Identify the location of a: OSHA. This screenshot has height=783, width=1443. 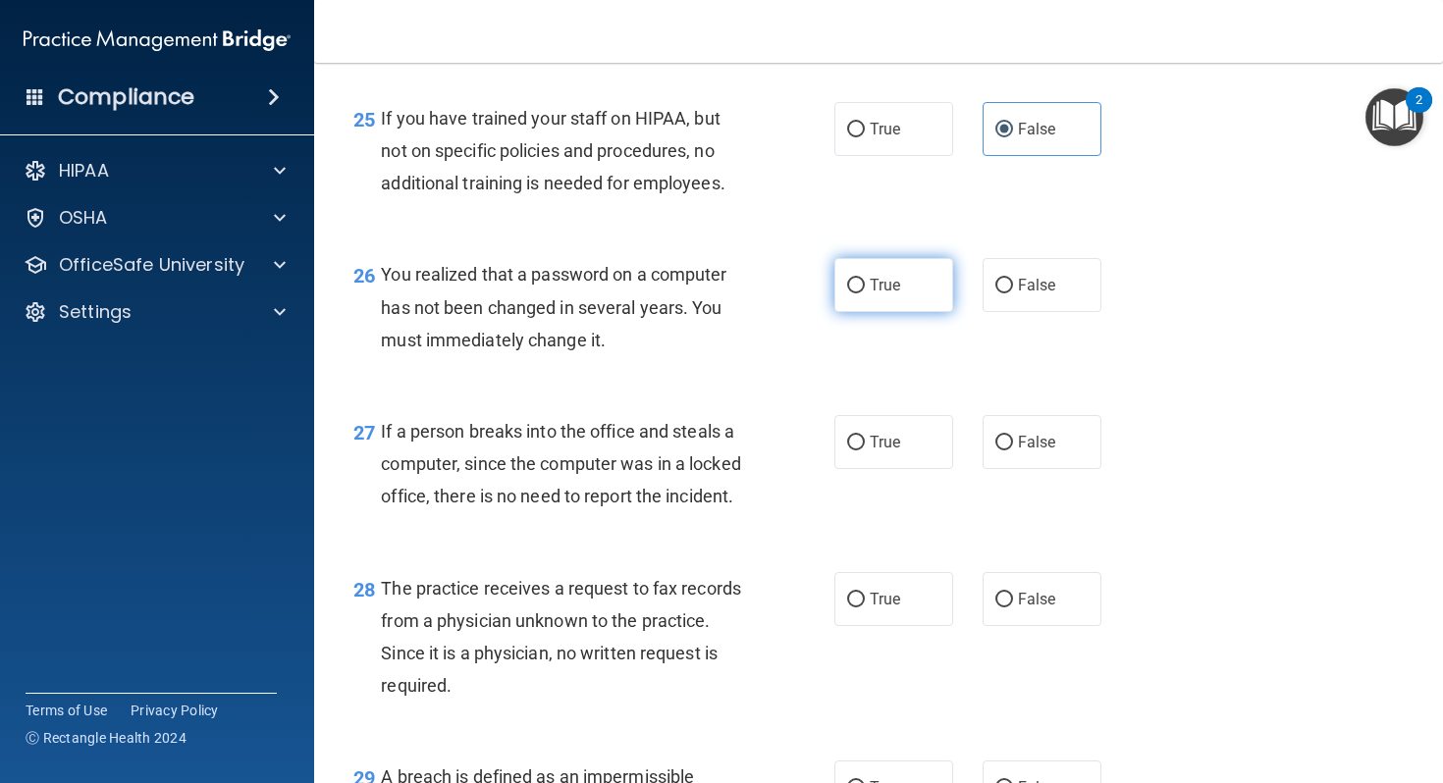
(154, 218).